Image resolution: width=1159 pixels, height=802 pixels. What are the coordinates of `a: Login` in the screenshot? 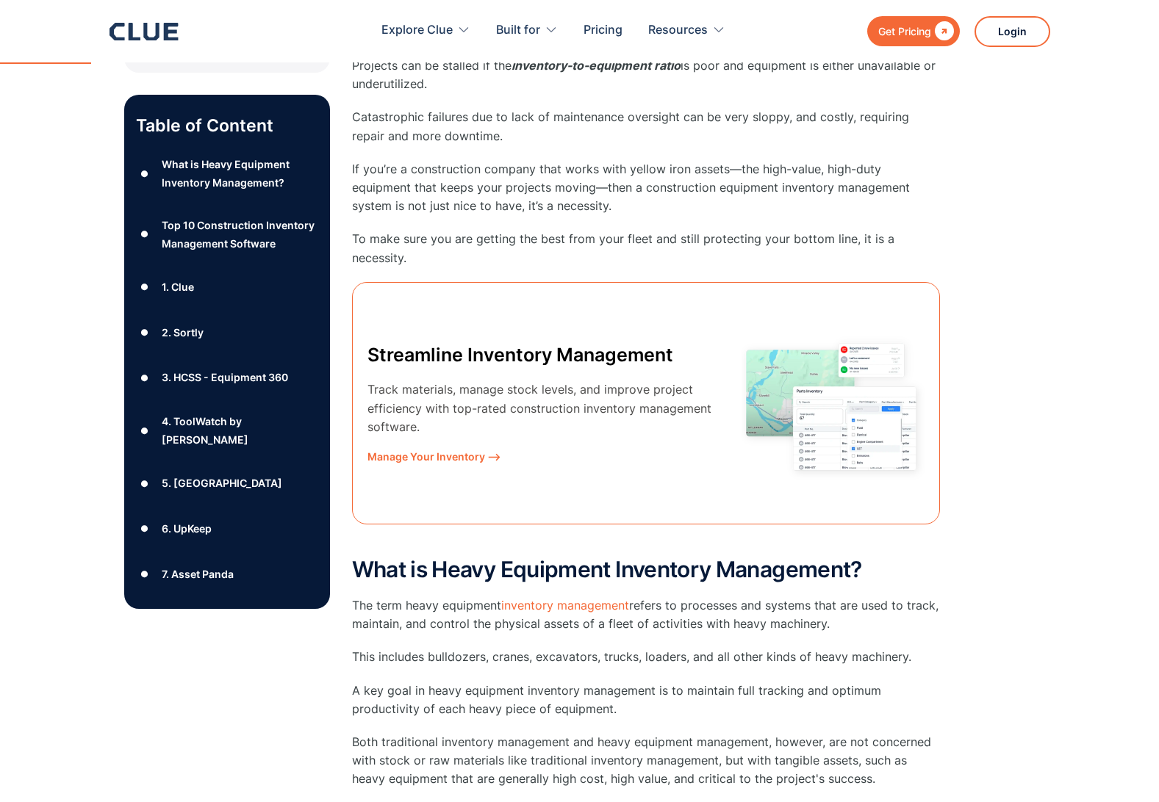 It's located at (1012, 32).